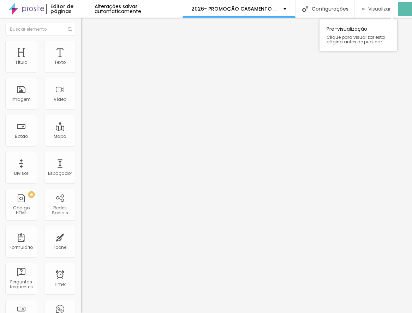  Describe the element at coordinates (21, 100) in the screenshot. I see `div: Imagem` at that location.